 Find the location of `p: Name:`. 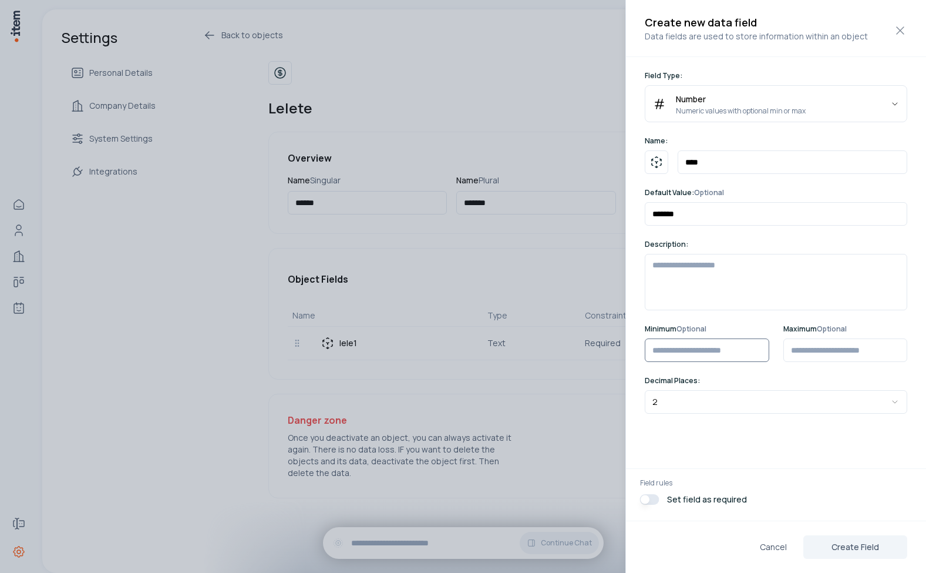

p: Name: is located at coordinates (776, 141).